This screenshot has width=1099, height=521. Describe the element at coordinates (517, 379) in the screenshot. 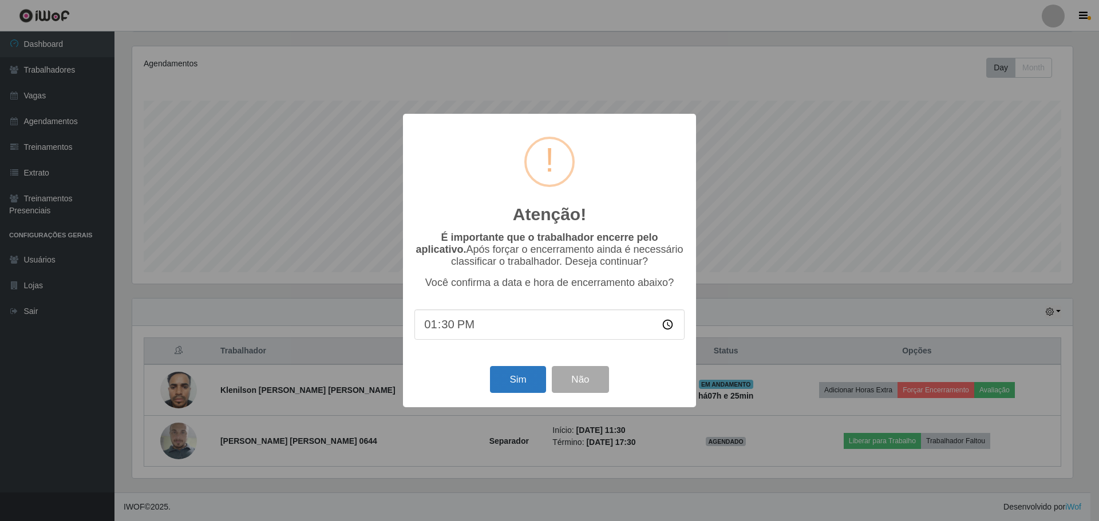

I see `button: Sim` at that location.